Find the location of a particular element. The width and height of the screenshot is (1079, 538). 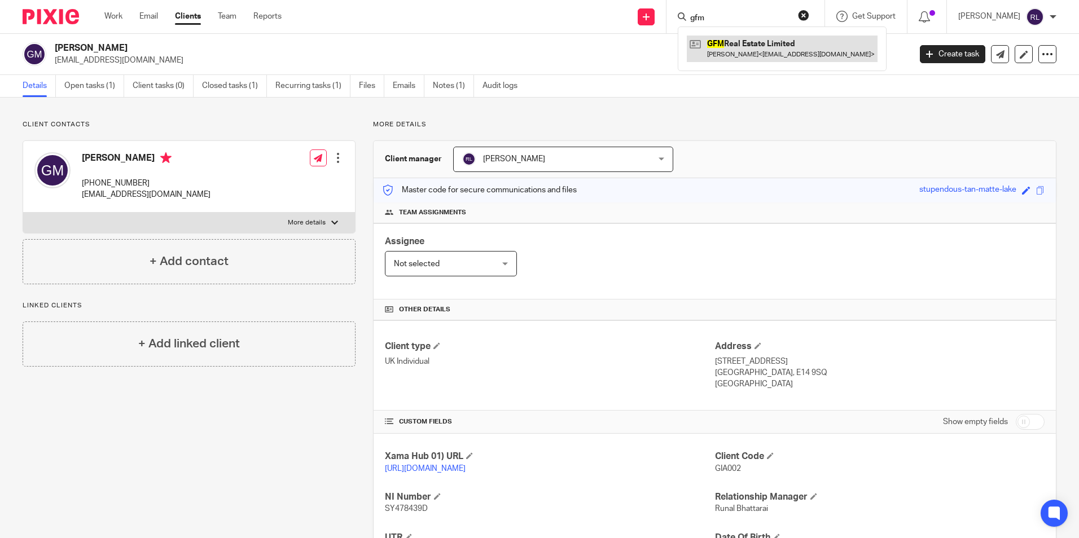

img: Pixie is located at coordinates (51, 16).